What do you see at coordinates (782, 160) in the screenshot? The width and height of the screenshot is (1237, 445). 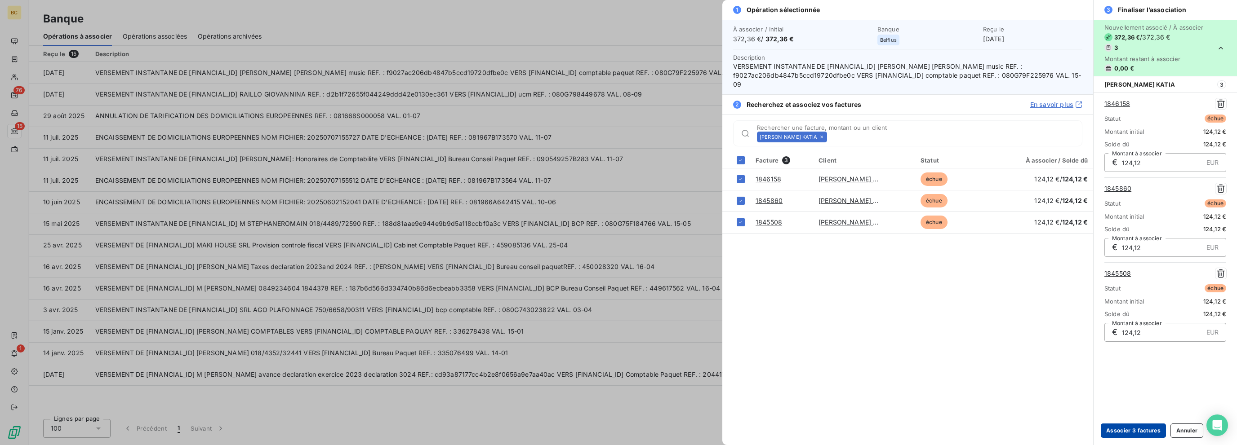 I see `div: Facture` at bounding box center [782, 160].